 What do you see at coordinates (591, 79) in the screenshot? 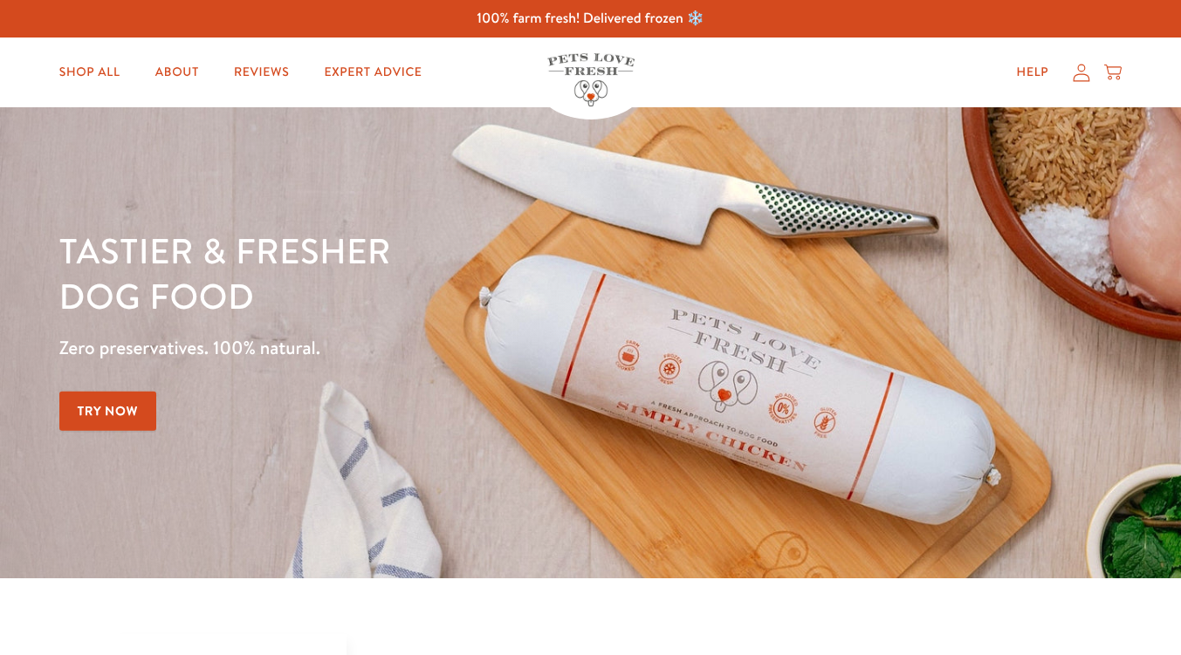
I see `img: Pets Love Fresh` at bounding box center [591, 79].